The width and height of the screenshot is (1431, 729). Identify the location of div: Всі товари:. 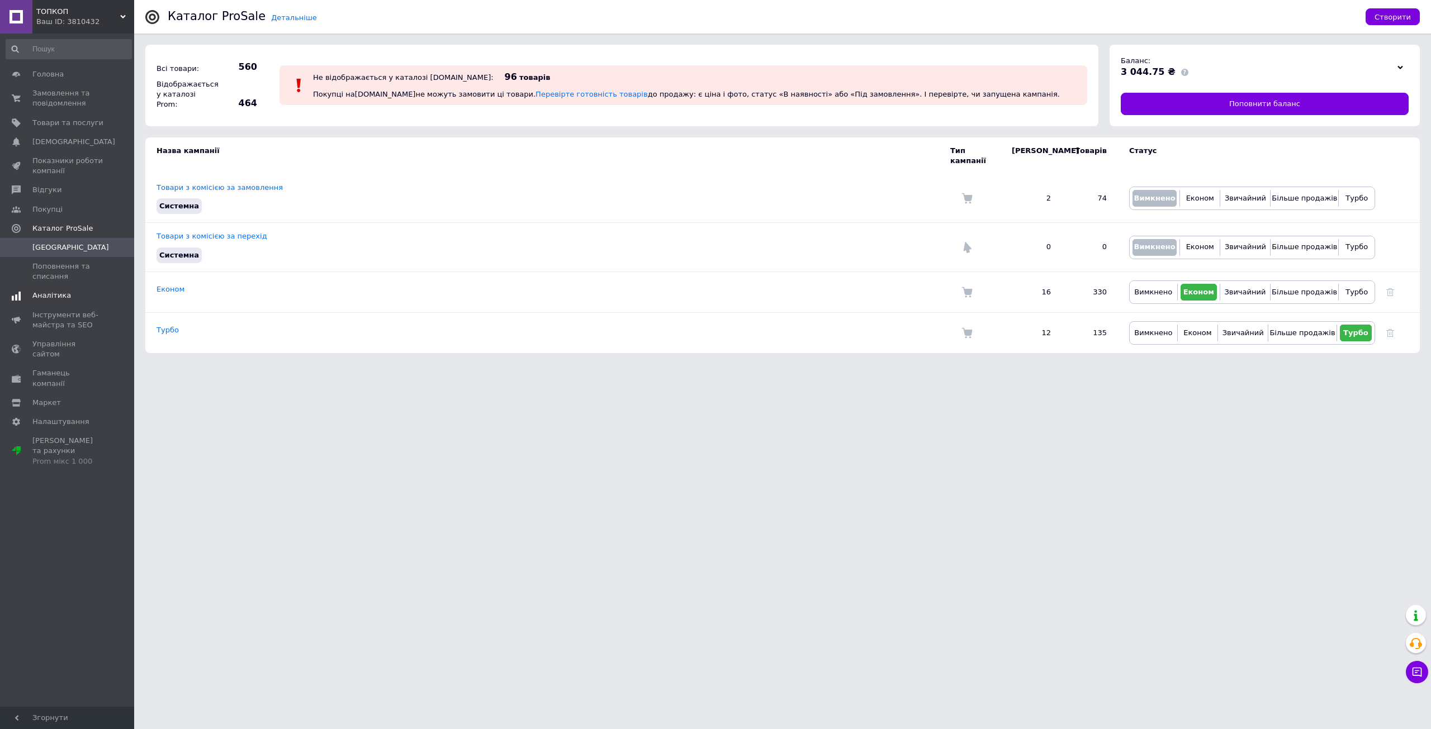
(184, 69).